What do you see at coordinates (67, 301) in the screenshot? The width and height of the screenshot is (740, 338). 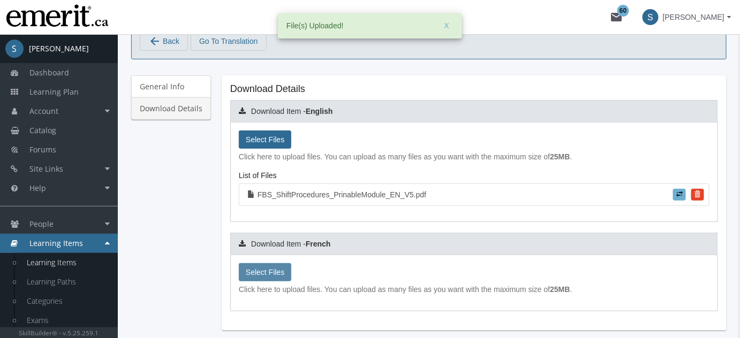 I see `a: Categories` at bounding box center [67, 301].